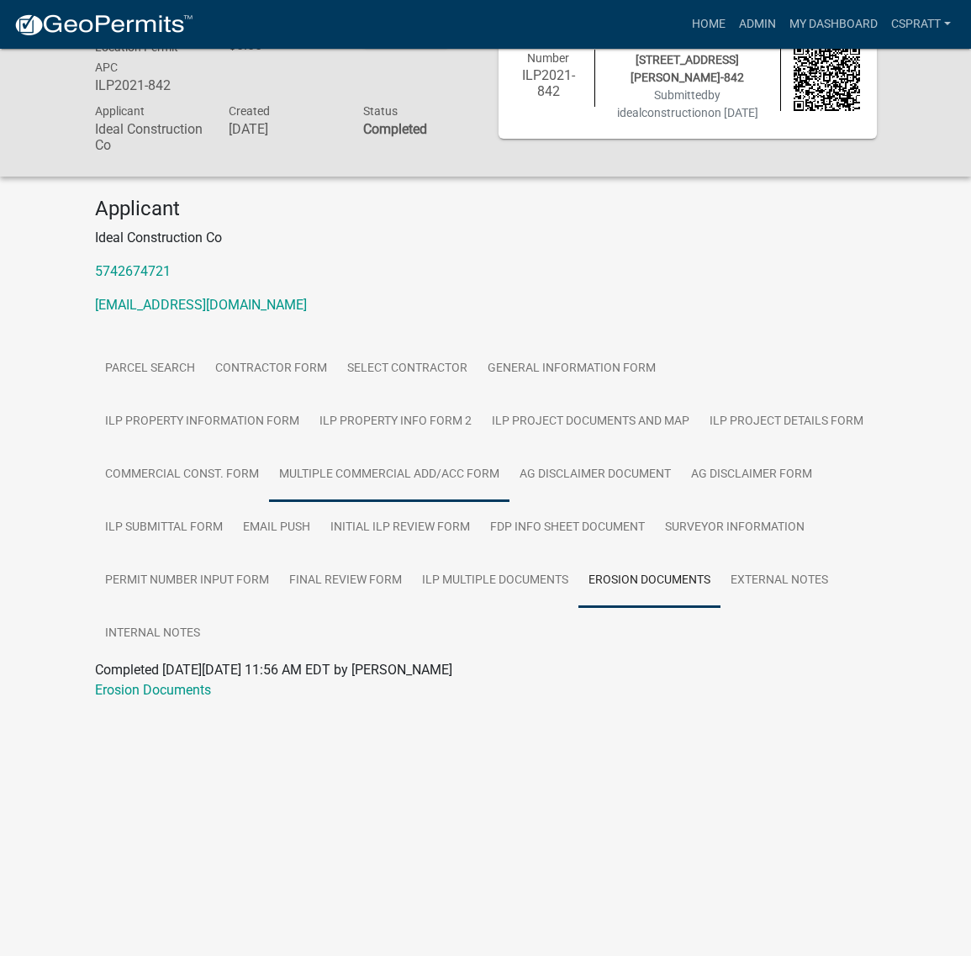 The image size is (971, 956). I want to click on a: Email Push, so click(277, 528).